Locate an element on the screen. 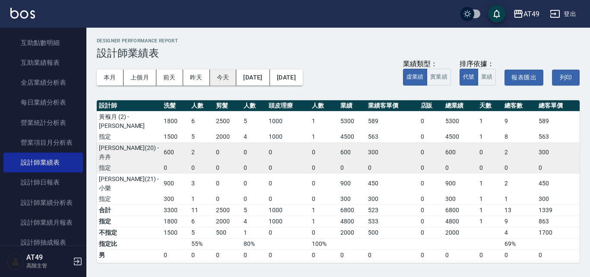 The height and width of the screenshot is (277, 590). td: 900 is located at coordinates (175, 183).